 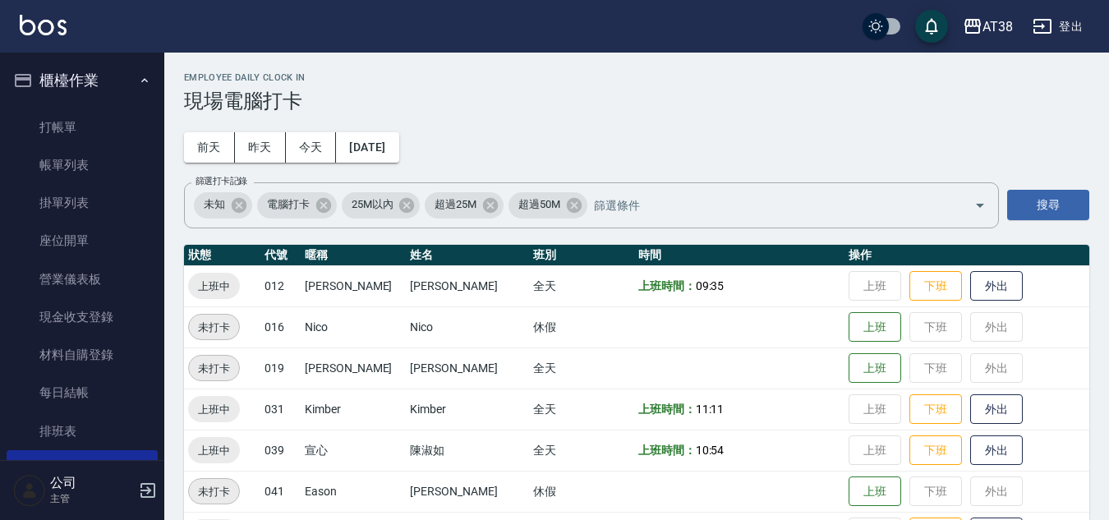 I want to click on span: 超過25M, so click(x=455, y=204).